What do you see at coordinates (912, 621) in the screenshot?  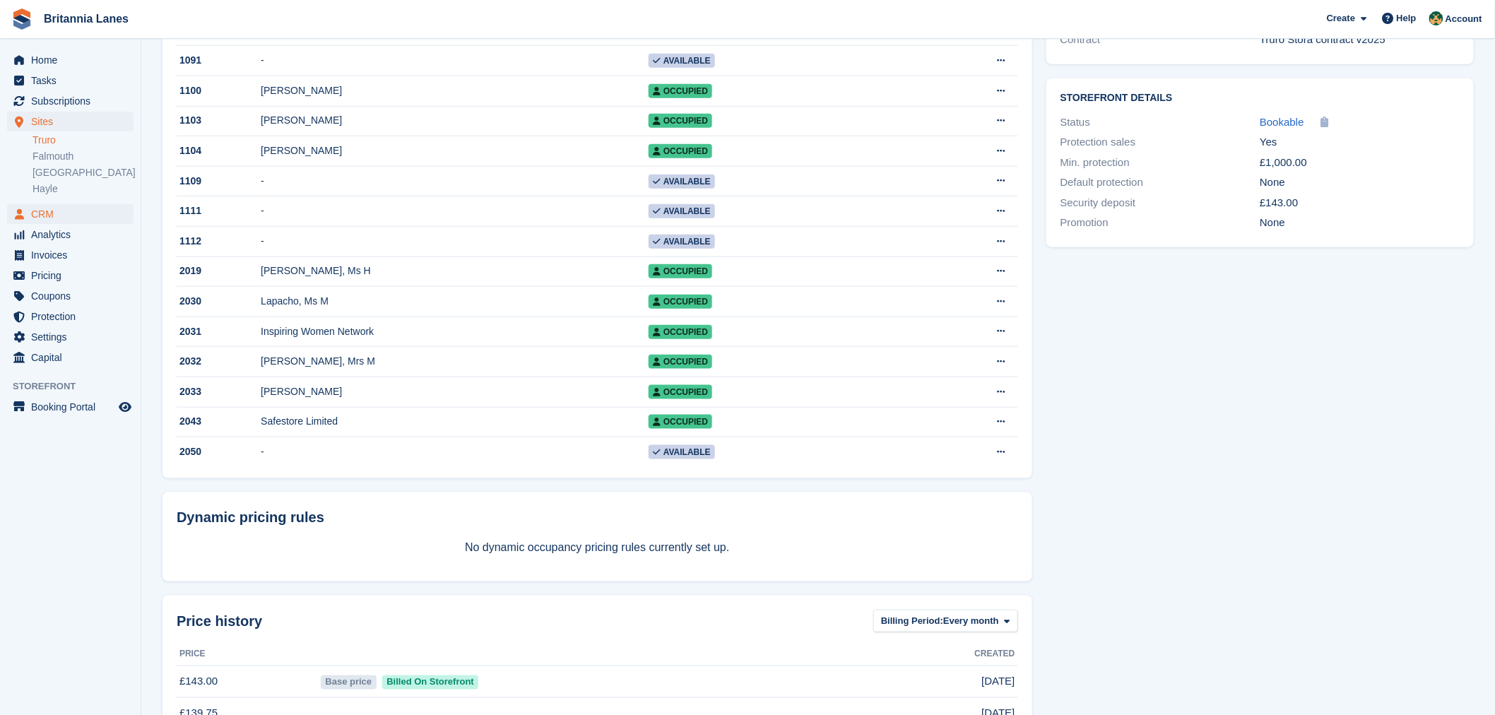 I see `span: Billing Period:` at bounding box center [912, 621].